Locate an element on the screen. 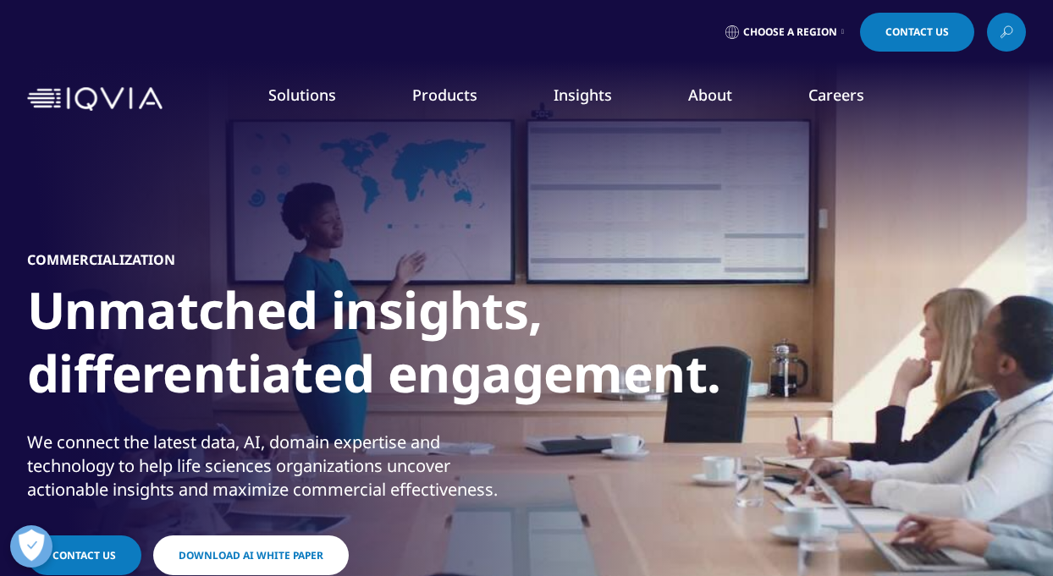 The image size is (1053, 576). span: Download AI White Paper is located at coordinates (250, 555).